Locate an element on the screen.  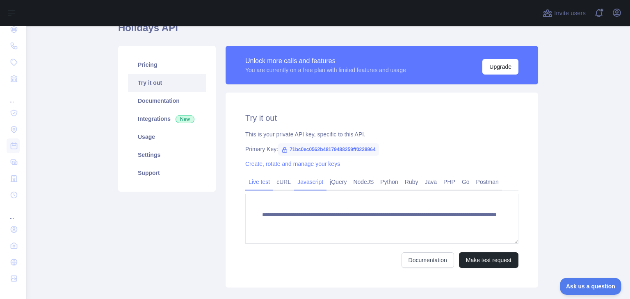
a: Integrations New is located at coordinates (167, 119).